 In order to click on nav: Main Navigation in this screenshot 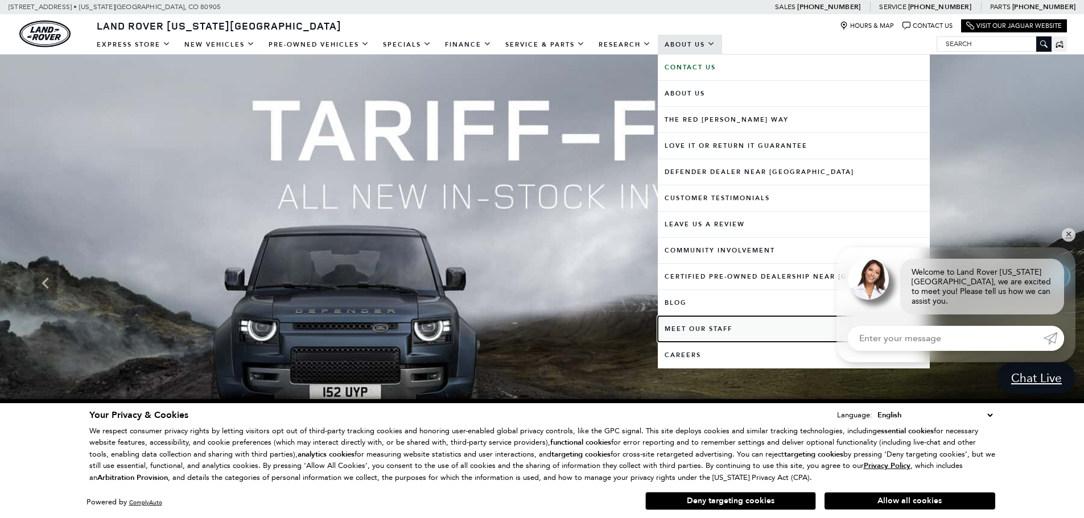, I will do `click(406, 44)`.